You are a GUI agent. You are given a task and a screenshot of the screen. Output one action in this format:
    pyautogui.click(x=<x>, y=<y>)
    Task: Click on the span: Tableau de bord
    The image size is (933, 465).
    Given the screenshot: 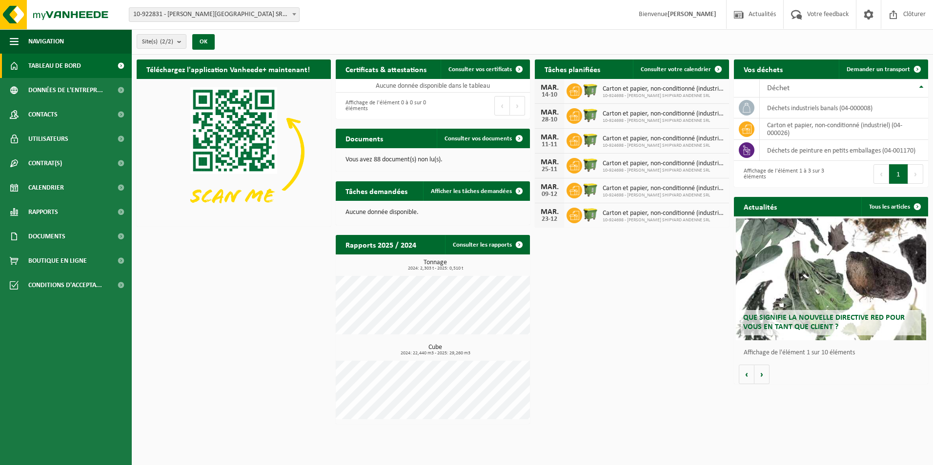 What is the action you would take?
    pyautogui.click(x=55, y=66)
    